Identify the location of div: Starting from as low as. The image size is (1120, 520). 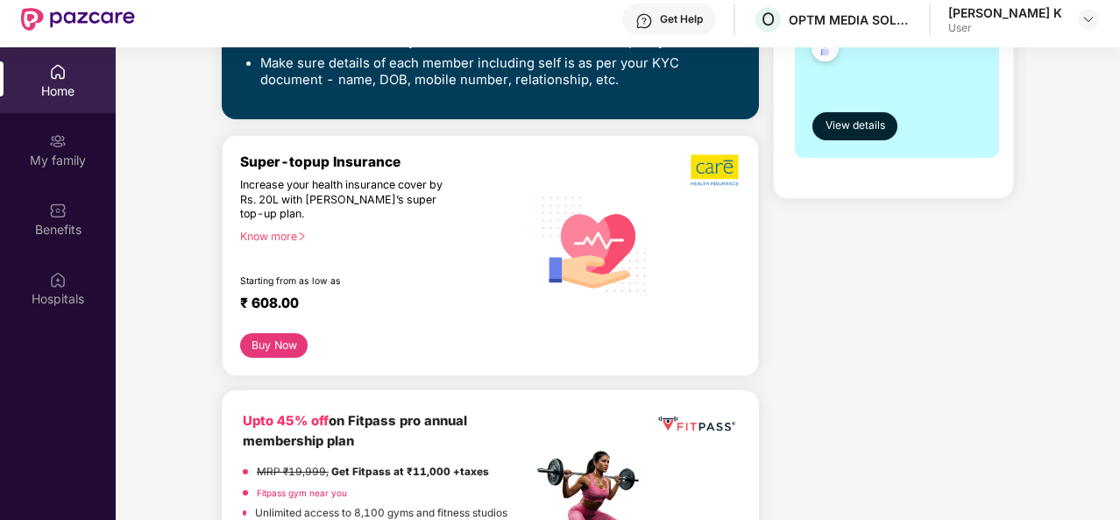
(349, 281).